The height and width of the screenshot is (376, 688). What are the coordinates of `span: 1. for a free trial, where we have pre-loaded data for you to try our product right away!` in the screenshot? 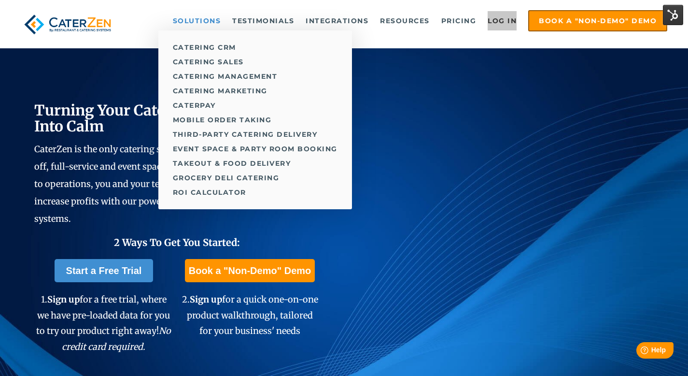 It's located at (103, 322).